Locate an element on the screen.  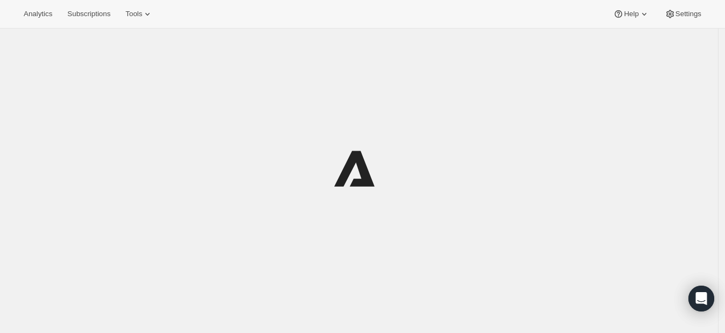
button: Help is located at coordinates (631, 14).